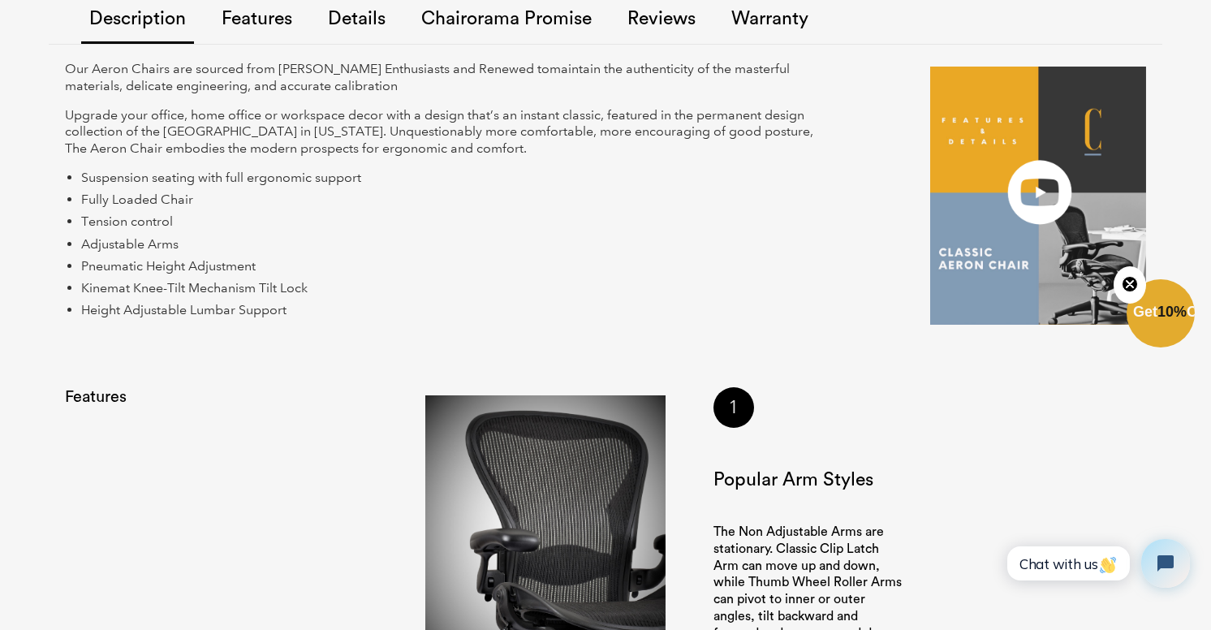 This screenshot has height=630, width=1211. What do you see at coordinates (119, 397) in the screenshot?
I see `h2: Features` at bounding box center [119, 397].